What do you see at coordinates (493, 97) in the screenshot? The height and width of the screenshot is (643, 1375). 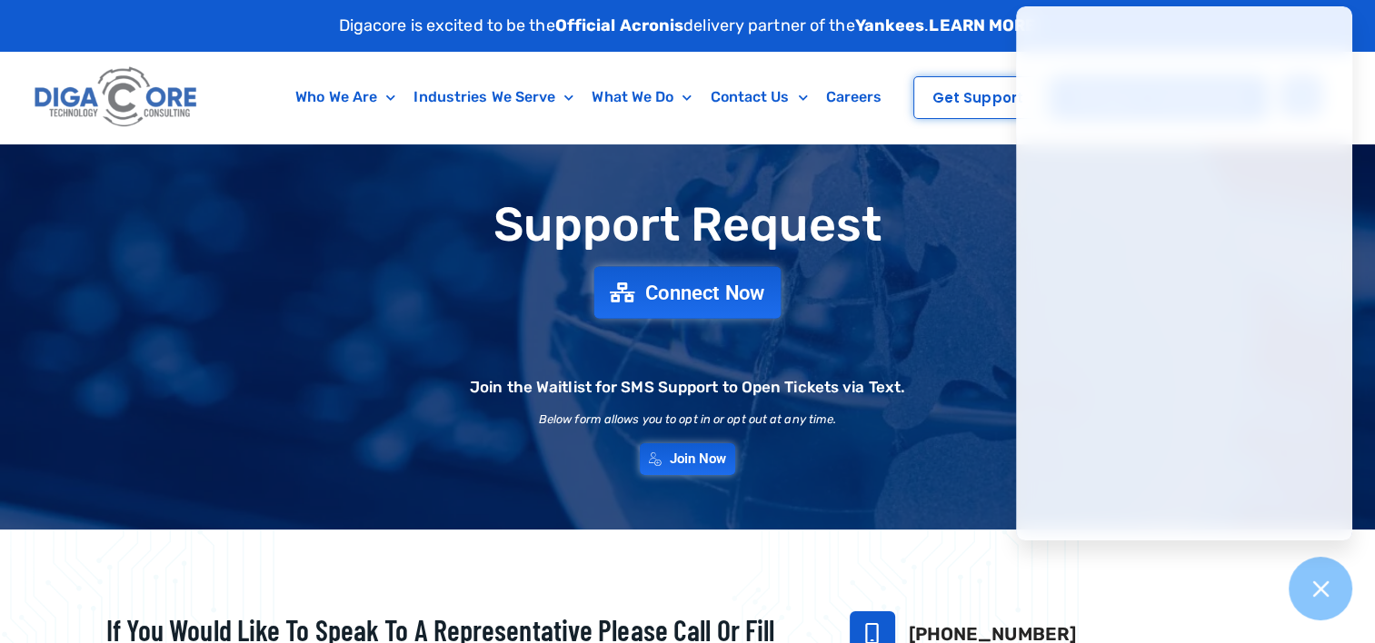 I see `a: Industries We Serve` at bounding box center [493, 97].